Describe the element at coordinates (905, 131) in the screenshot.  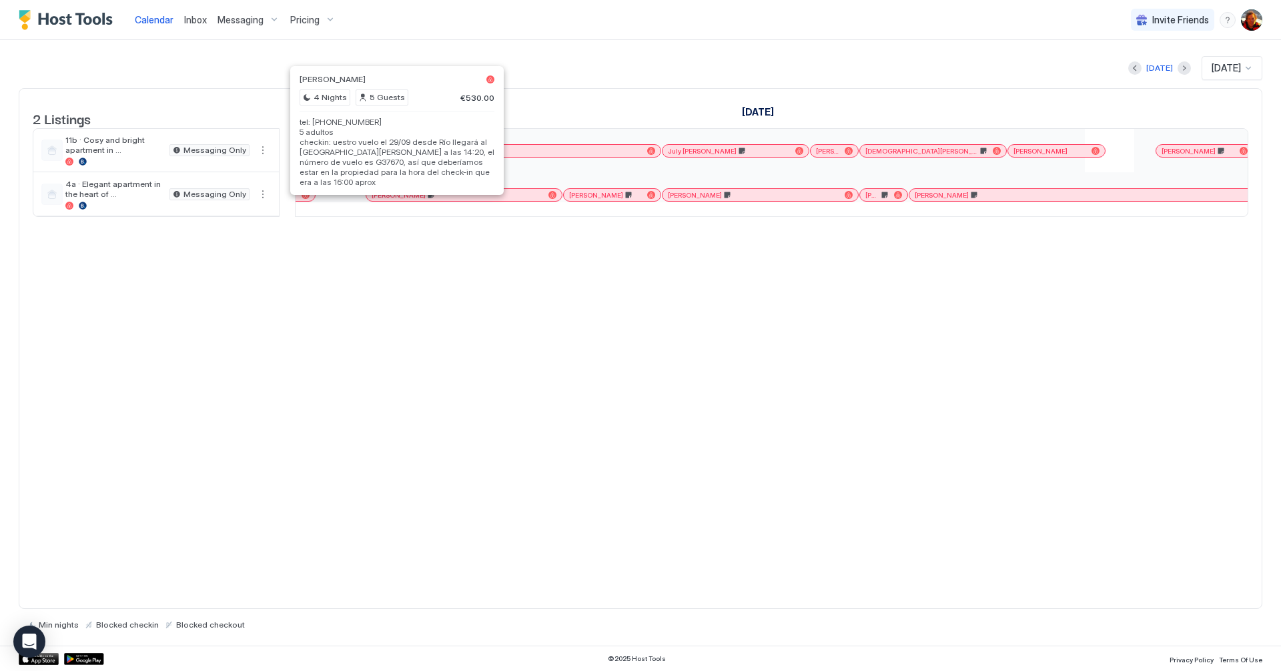
I see `span: 10` at that location.